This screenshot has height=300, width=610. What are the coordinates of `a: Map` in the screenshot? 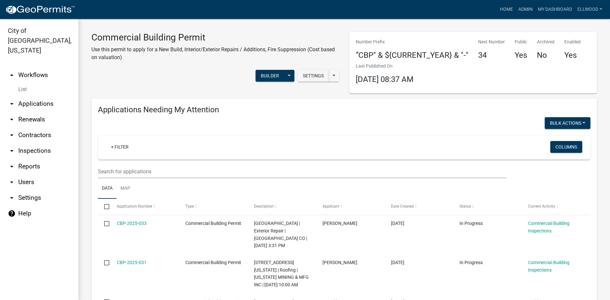 It's located at (125, 189).